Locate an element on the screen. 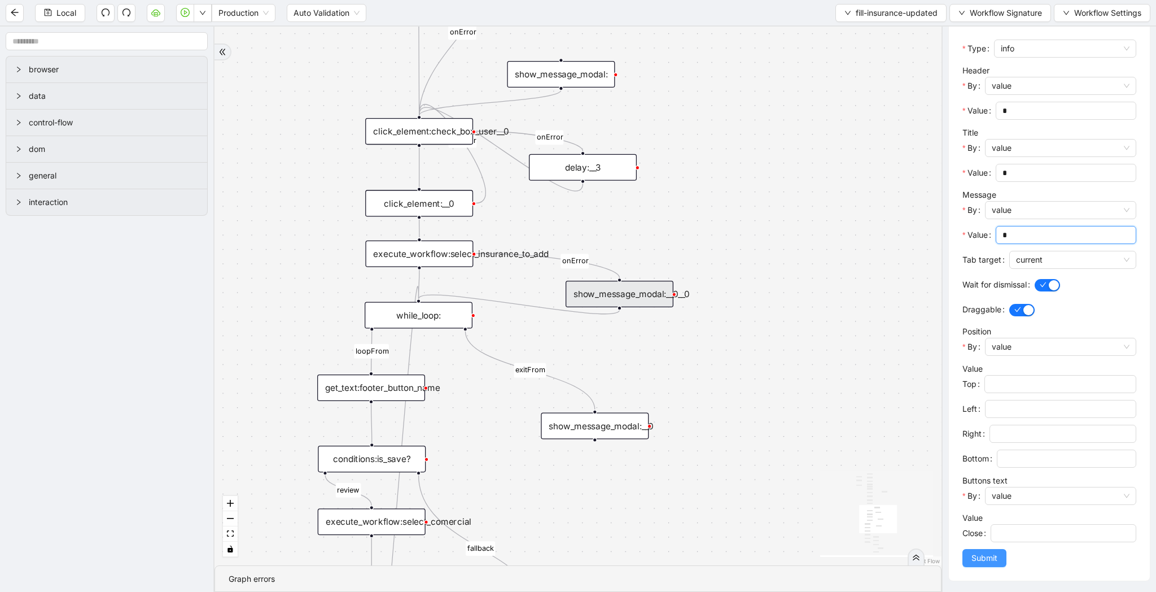  button: saveLocal is located at coordinates (60, 13).